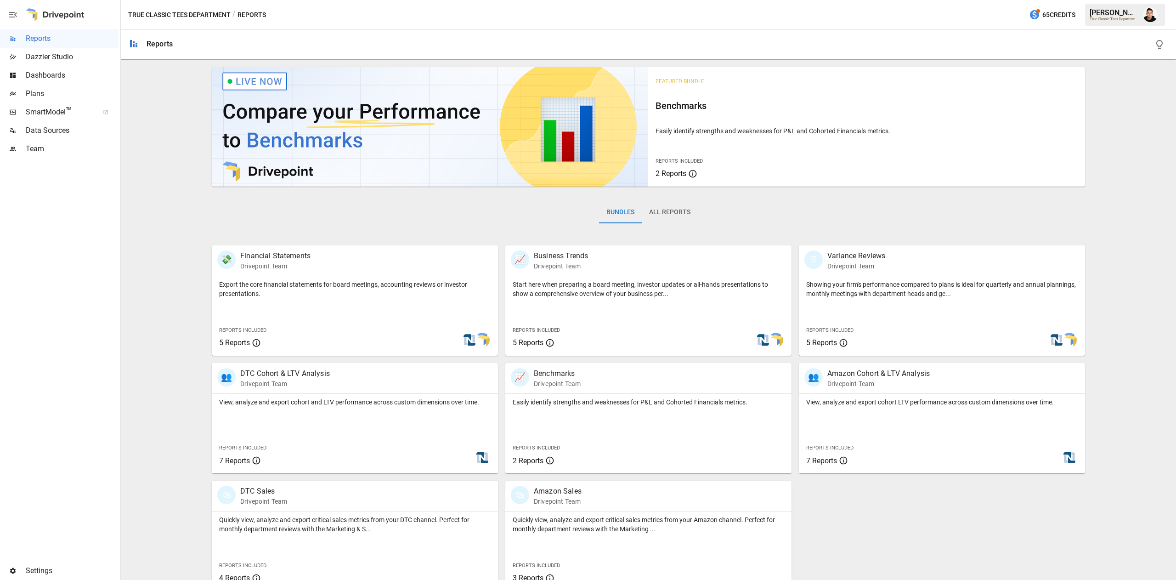 This screenshot has height=580, width=1176. Describe the element at coordinates (72, 57) in the screenshot. I see `span: Dazzler Studio` at that location.